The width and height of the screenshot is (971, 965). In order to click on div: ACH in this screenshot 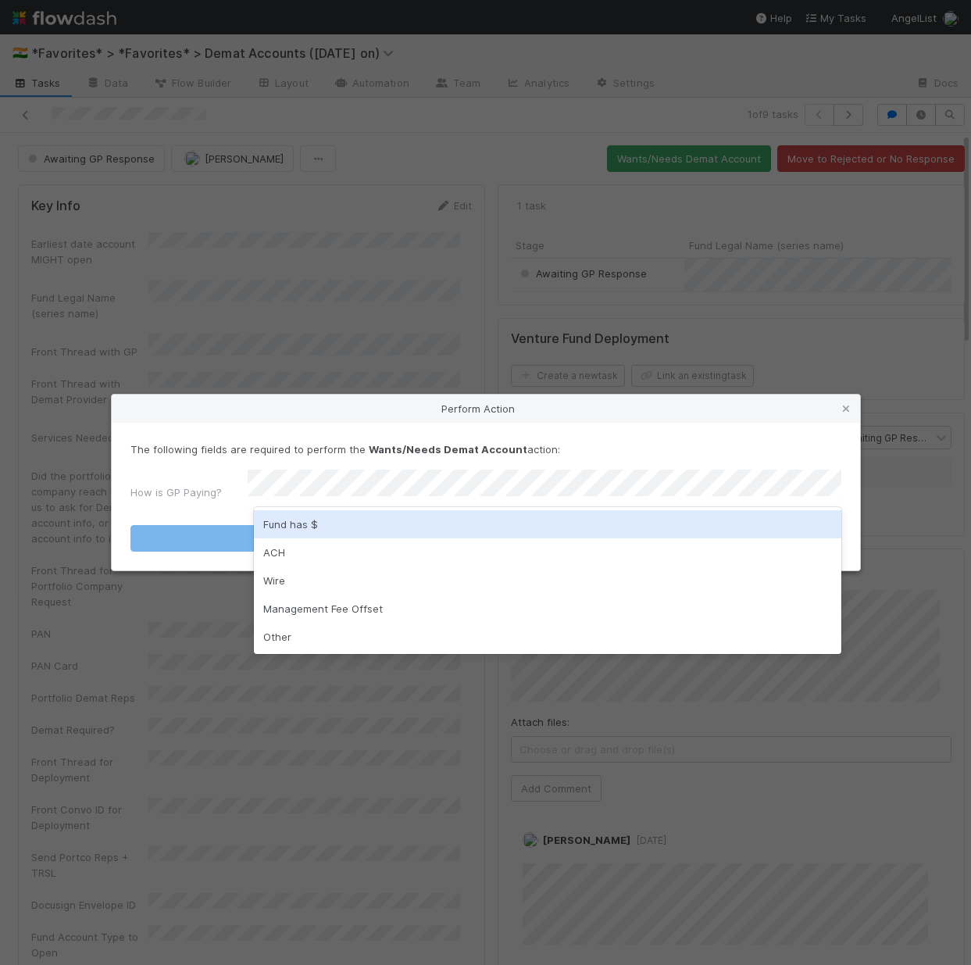, I will do `click(548, 552)`.